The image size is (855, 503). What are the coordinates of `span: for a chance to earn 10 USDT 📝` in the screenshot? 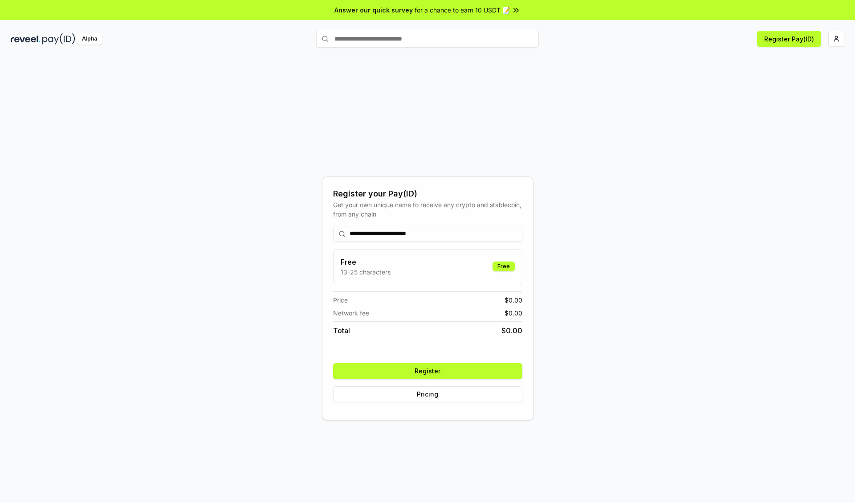 It's located at (462, 10).